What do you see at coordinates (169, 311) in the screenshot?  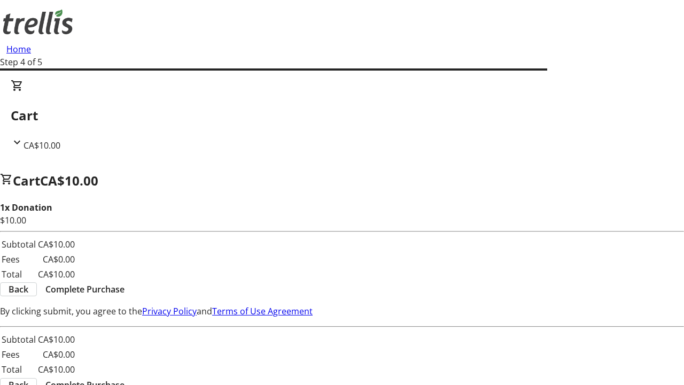 I see `a: Privacy Policy` at bounding box center [169, 311].